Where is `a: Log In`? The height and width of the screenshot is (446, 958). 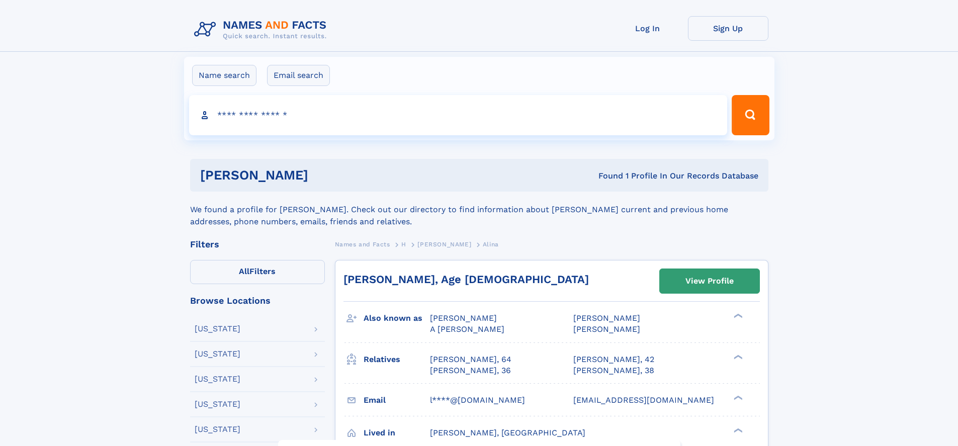
a: Log In is located at coordinates (648, 28).